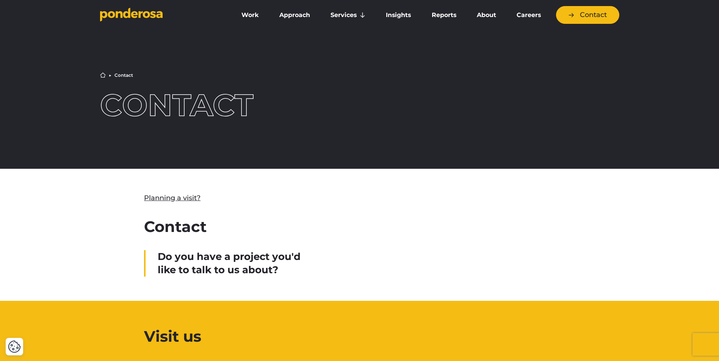 This screenshot has width=719, height=361. Describe the element at coordinates (124, 75) in the screenshot. I see `li: Contact` at that location.